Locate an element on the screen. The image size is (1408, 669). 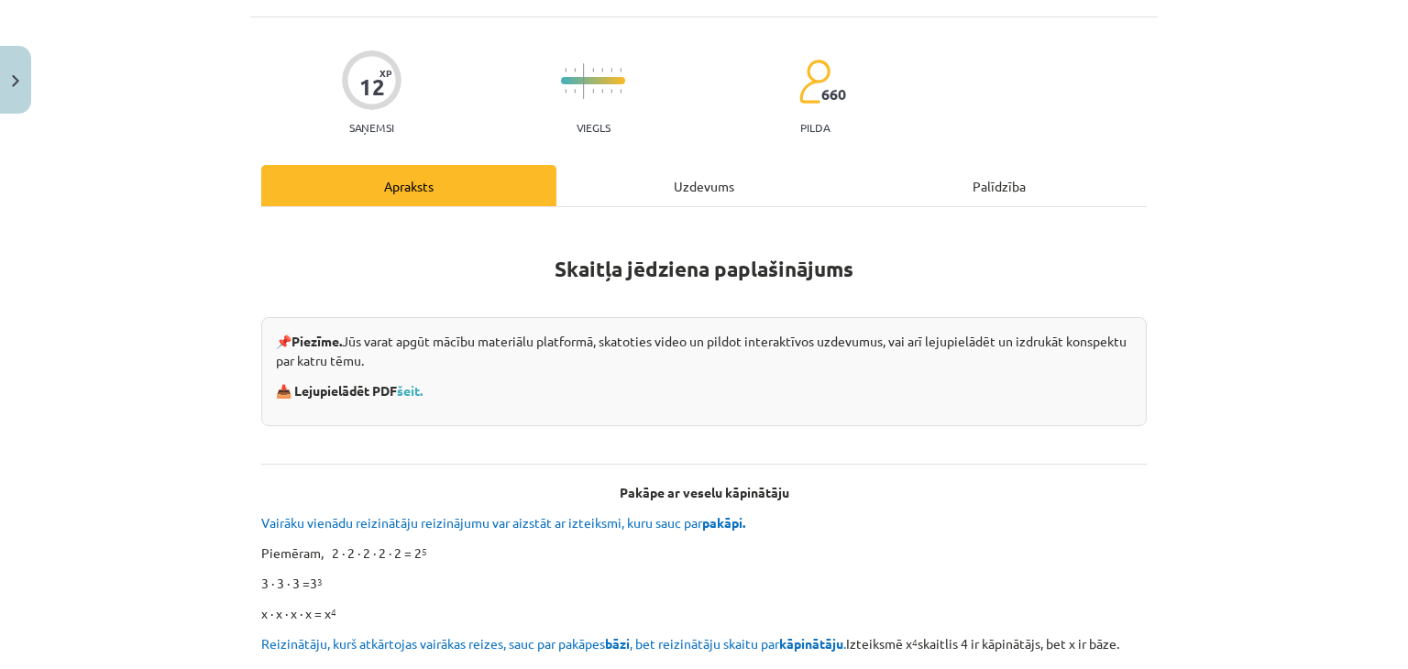
b: kāpinātāju is located at coordinates (811, 644).